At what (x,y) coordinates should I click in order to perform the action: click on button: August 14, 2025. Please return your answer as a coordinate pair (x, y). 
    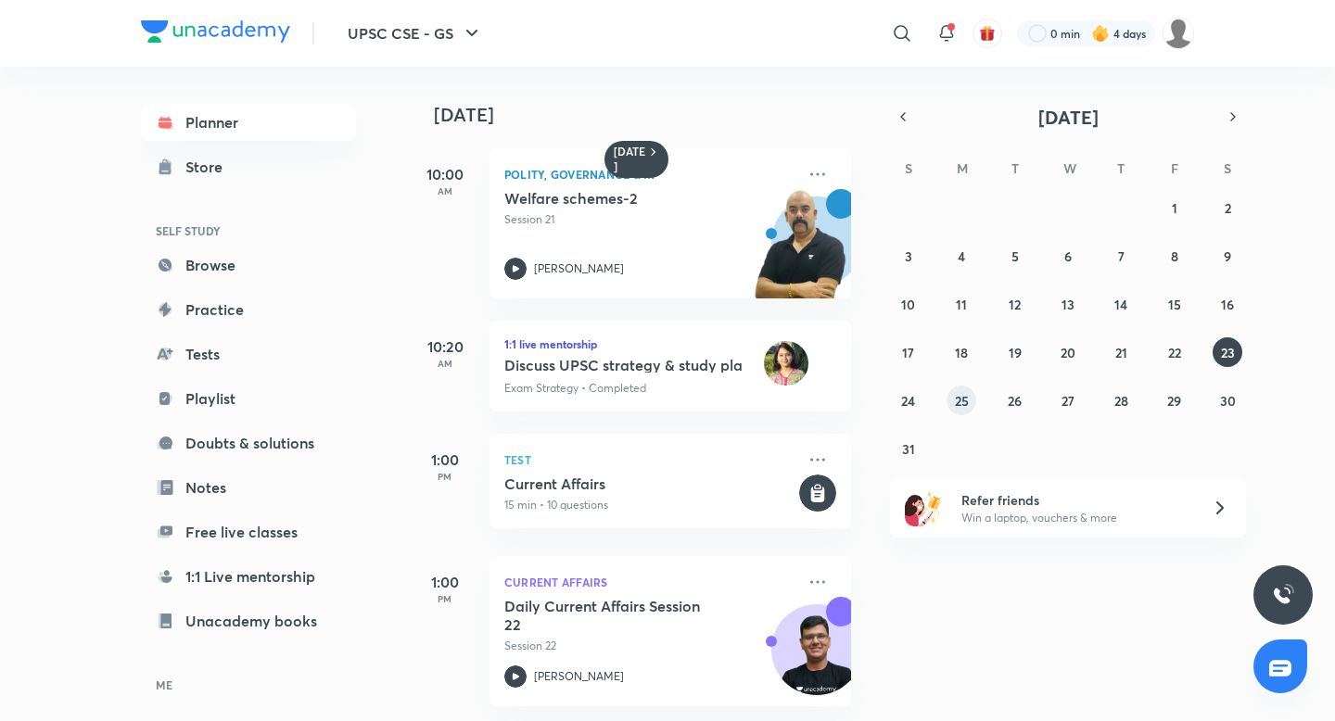
    Looking at the image, I should click on (1121, 304).